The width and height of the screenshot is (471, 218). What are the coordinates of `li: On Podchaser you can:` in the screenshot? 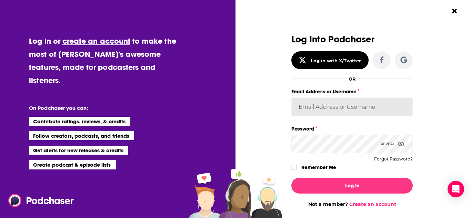 It's located at (98, 108).